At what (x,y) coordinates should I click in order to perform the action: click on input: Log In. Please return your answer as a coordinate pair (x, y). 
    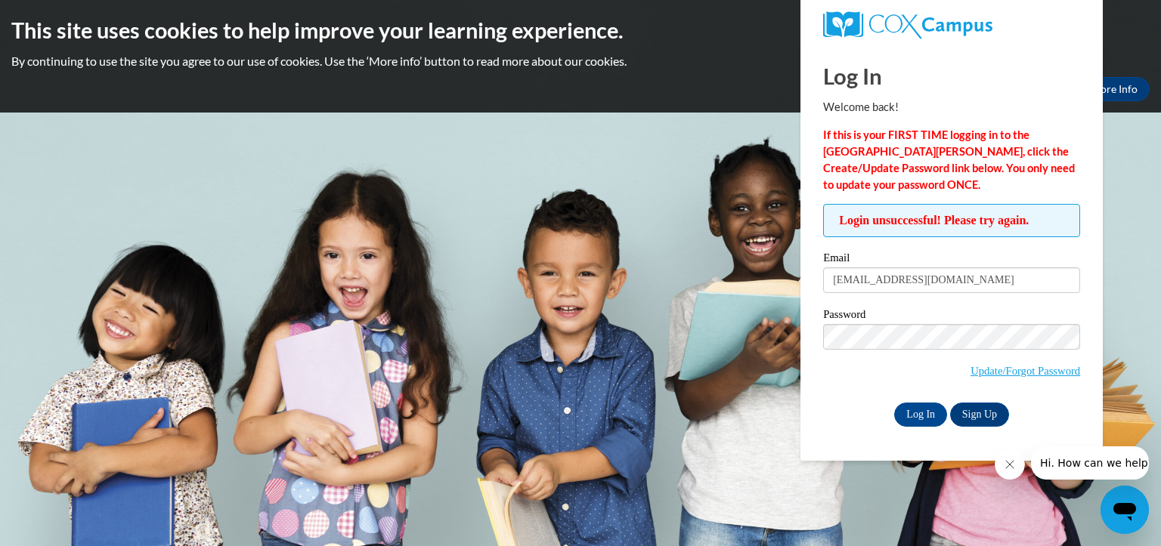
    Looking at the image, I should click on (920, 415).